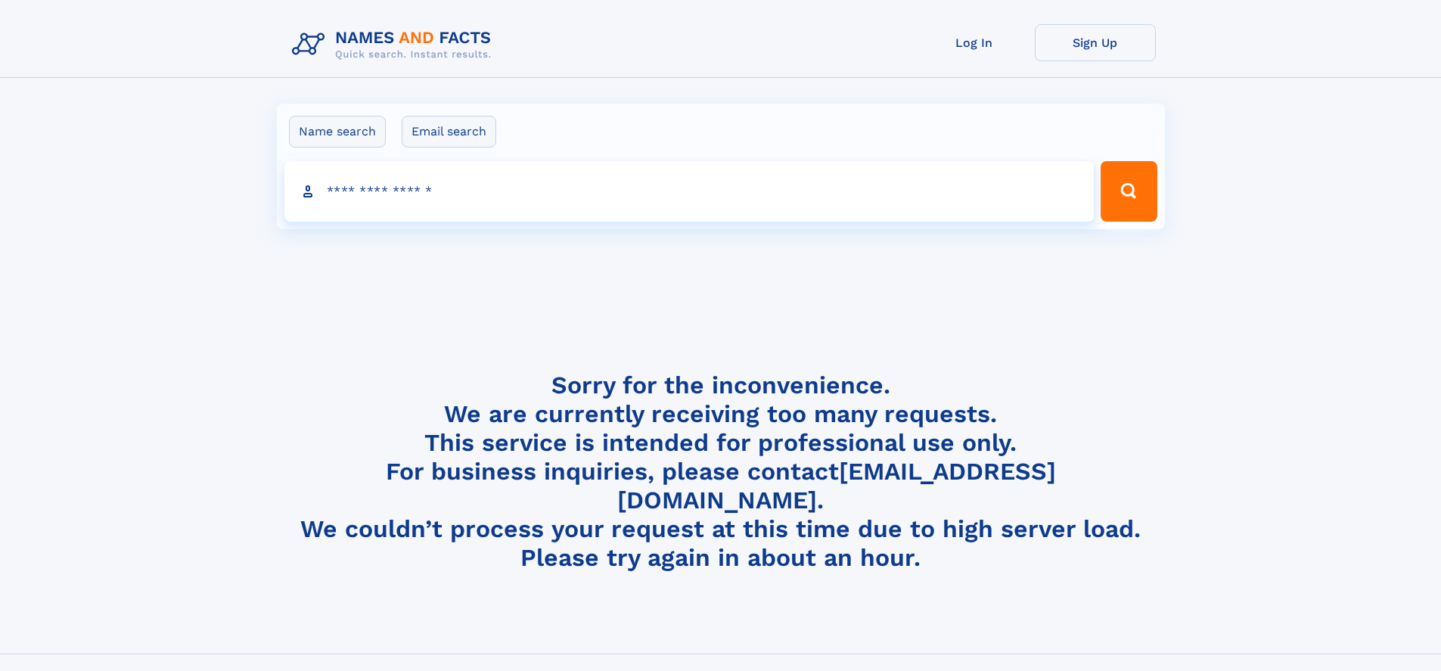 This screenshot has height=671, width=1441. What do you see at coordinates (1129, 191) in the screenshot?
I see `button: Search Button` at bounding box center [1129, 191].